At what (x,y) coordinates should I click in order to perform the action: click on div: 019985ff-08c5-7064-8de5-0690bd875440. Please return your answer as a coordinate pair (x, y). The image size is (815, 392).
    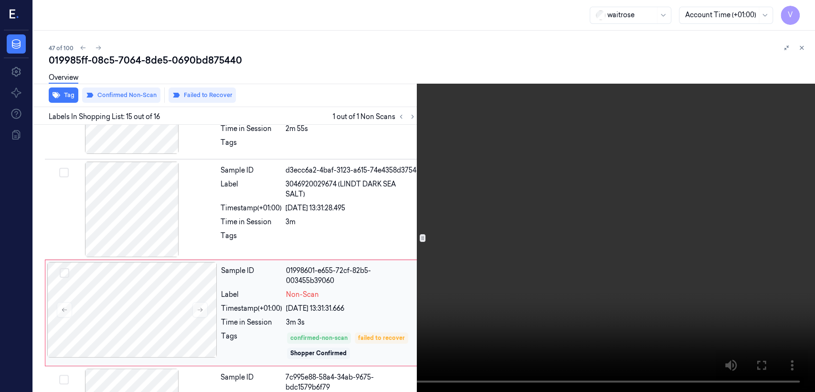
    Looking at the image, I should click on (428, 60).